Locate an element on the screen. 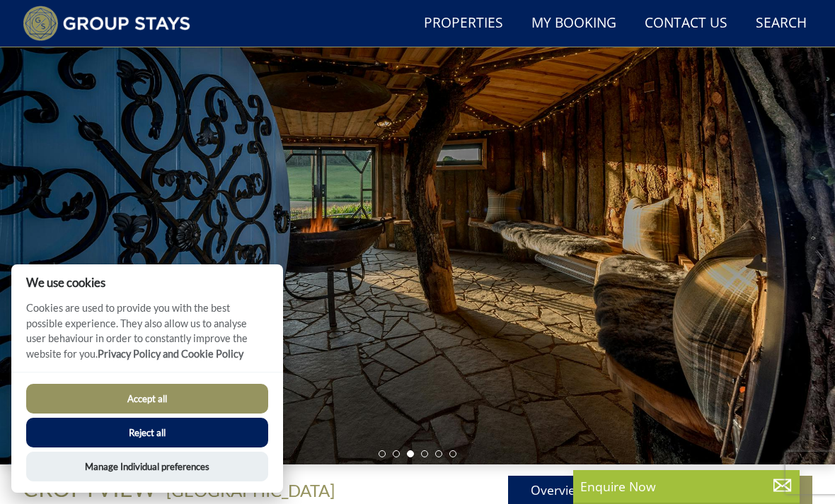  a: Overview is located at coordinates (557, 490).